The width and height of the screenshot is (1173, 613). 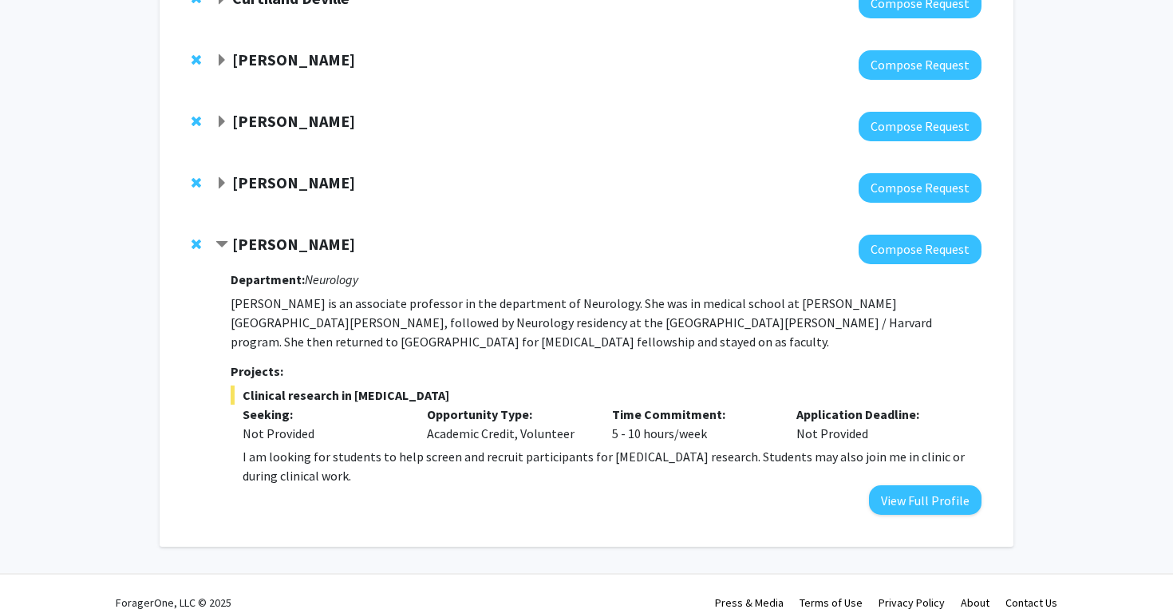 What do you see at coordinates (267, 279) in the screenshot?
I see `strong: Department:` at bounding box center [267, 279].